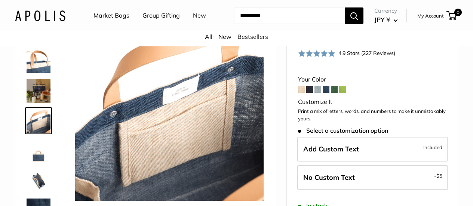 This screenshot has width=473, height=206. What do you see at coordinates (331, 149) in the screenshot?
I see `span: Add Custom Text` at bounding box center [331, 149].